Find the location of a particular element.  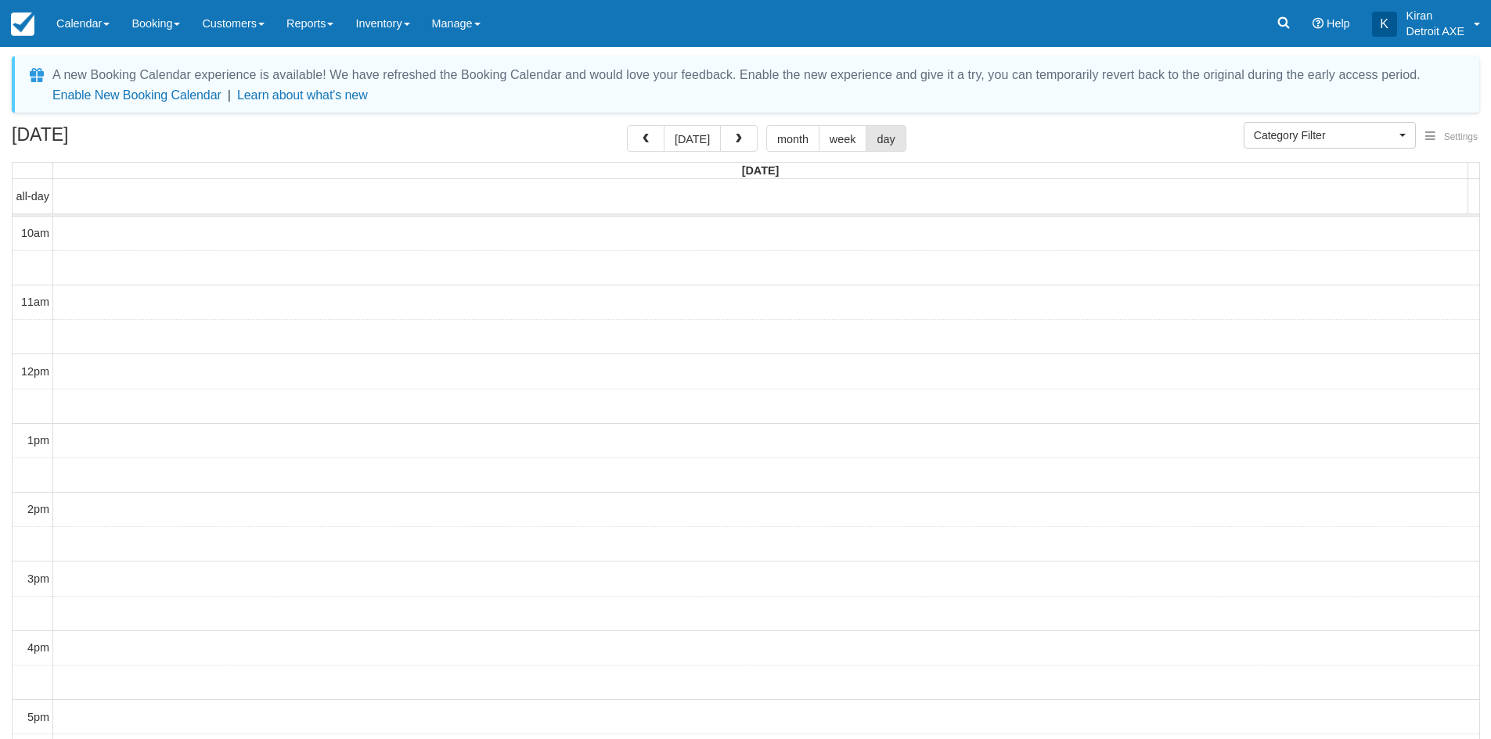

span: 5pm is located at coordinates (38, 717).